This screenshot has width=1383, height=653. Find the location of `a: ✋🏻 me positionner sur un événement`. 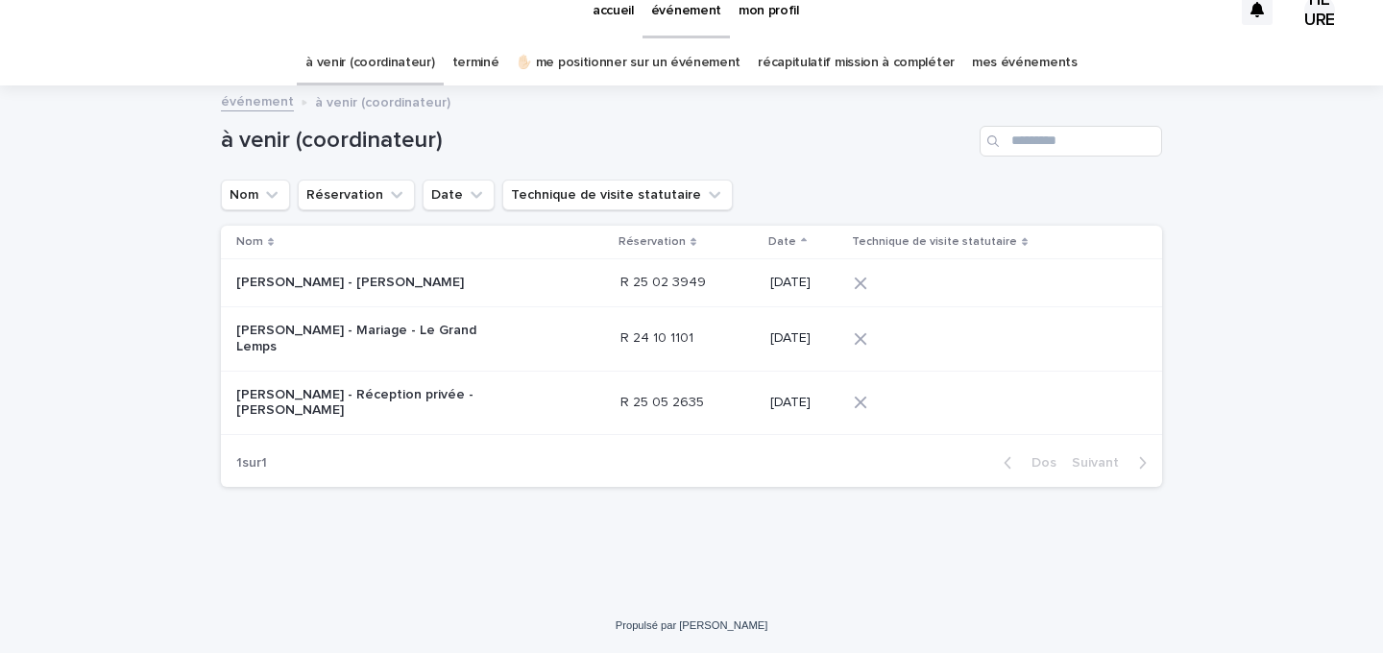

a: ✋🏻 me positionner sur un événement is located at coordinates (628, 62).